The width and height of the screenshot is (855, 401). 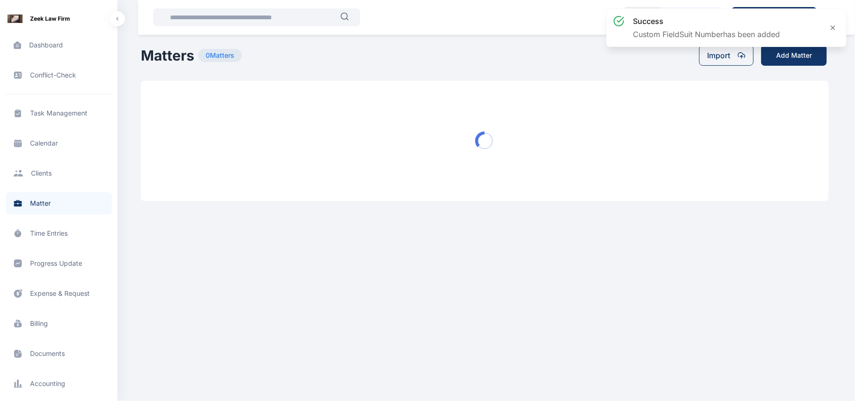 What do you see at coordinates (59, 173) in the screenshot?
I see `span: clients` at bounding box center [59, 173].